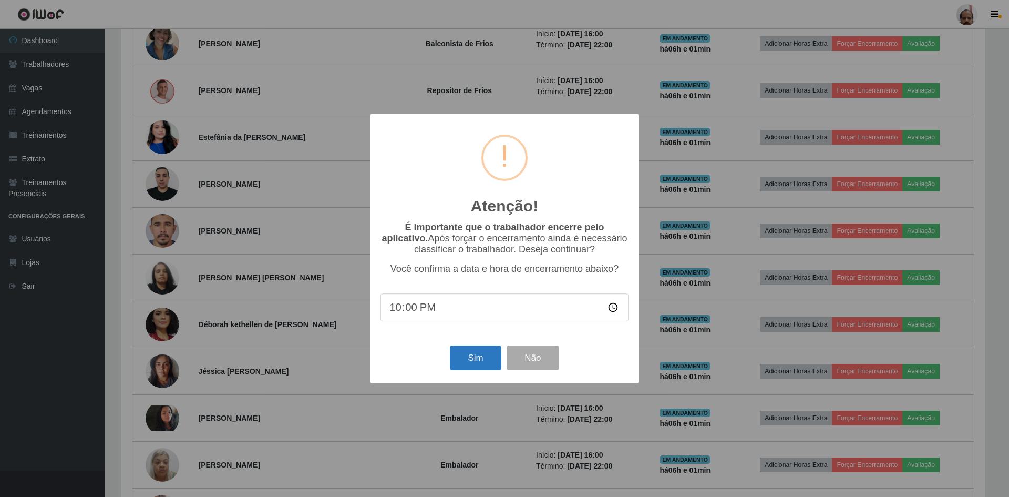  I want to click on button: Não, so click(532, 357).